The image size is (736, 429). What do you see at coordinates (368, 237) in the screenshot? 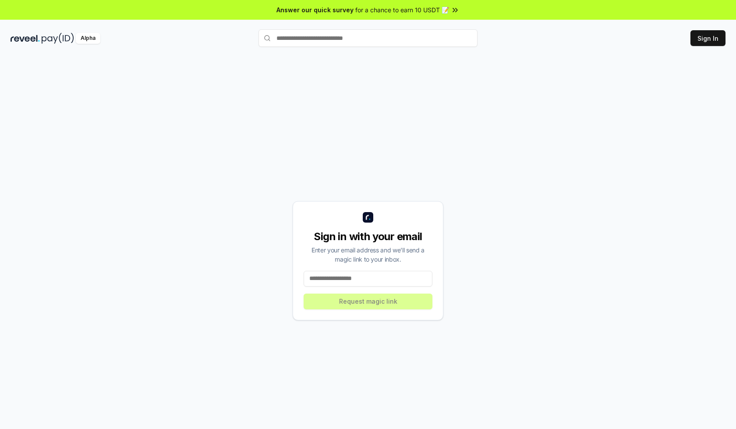
I see `div: Sign in with your email` at bounding box center [368, 237].